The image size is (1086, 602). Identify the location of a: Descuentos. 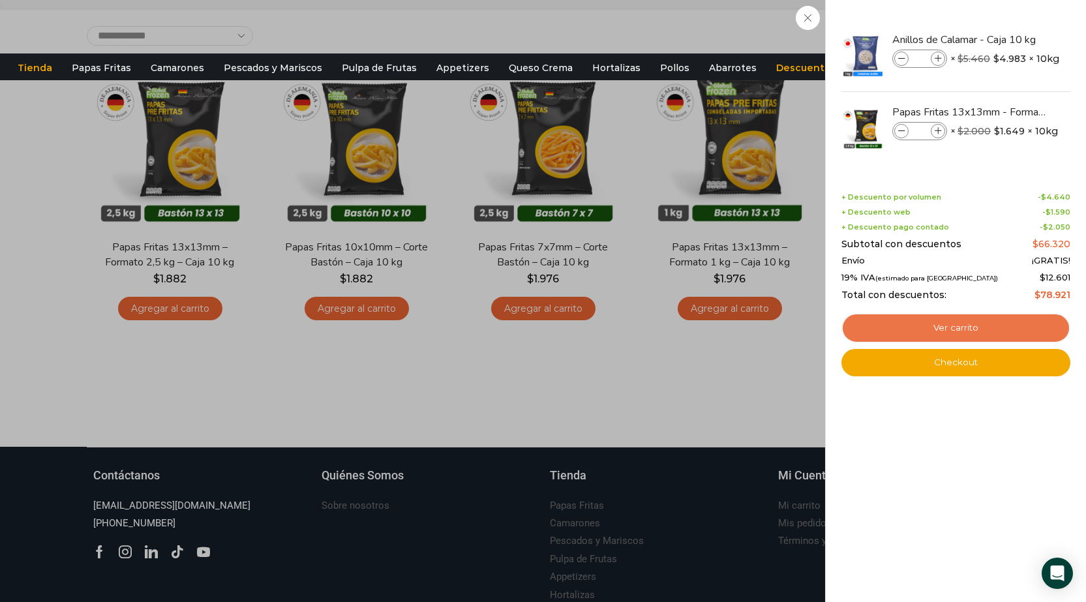
(806, 68).